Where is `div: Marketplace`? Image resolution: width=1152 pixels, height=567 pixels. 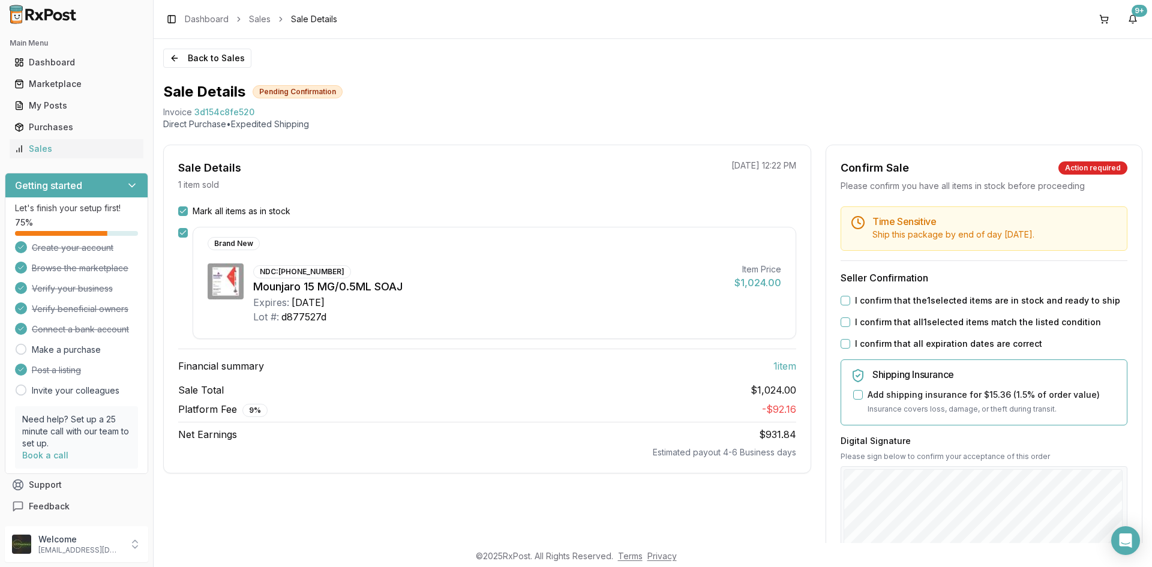 div: Marketplace is located at coordinates (76, 84).